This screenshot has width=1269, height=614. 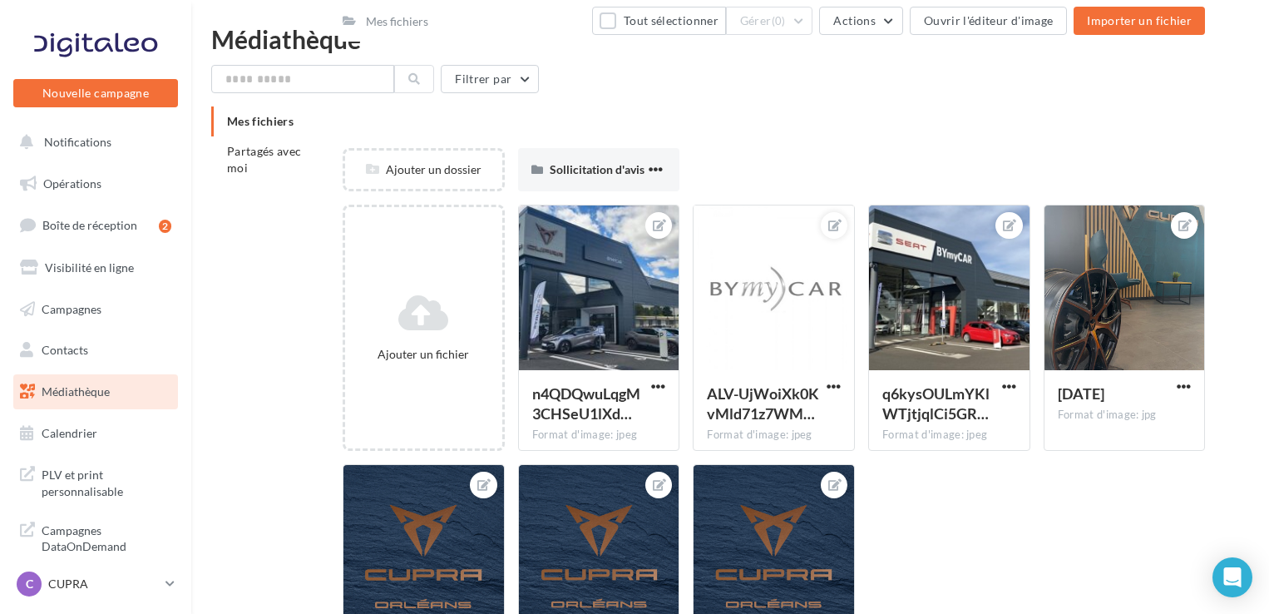 I want to click on span: Partagés avec moi, so click(x=264, y=159).